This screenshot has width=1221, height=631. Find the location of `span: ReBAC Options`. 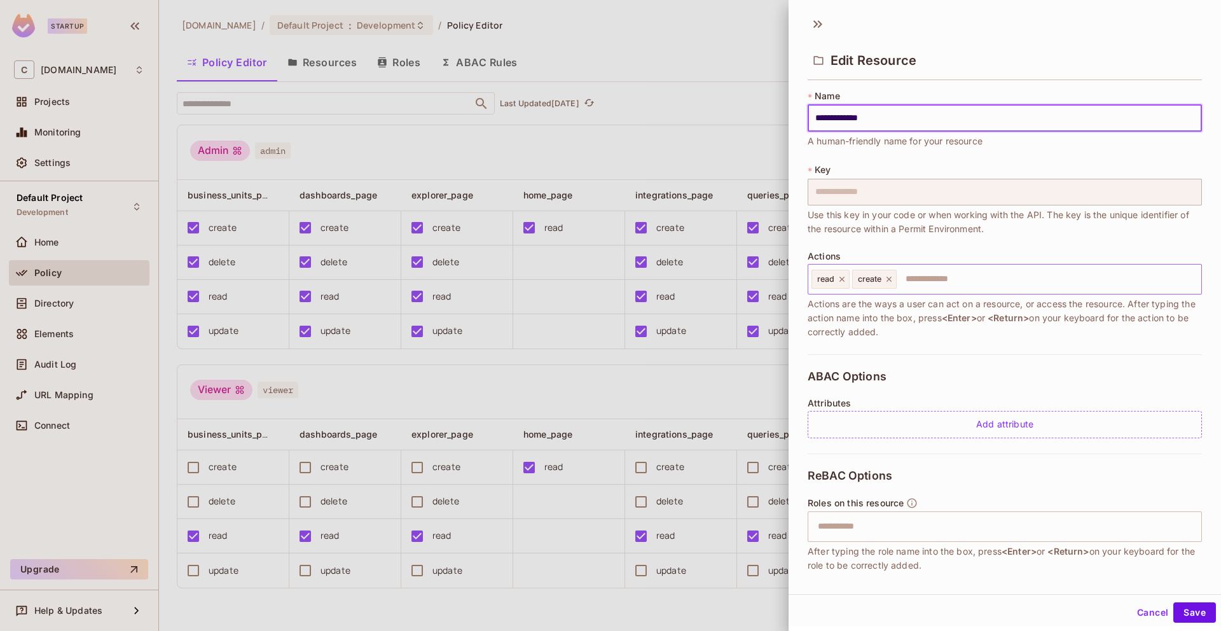

span: ReBAC Options is located at coordinates (850, 476).